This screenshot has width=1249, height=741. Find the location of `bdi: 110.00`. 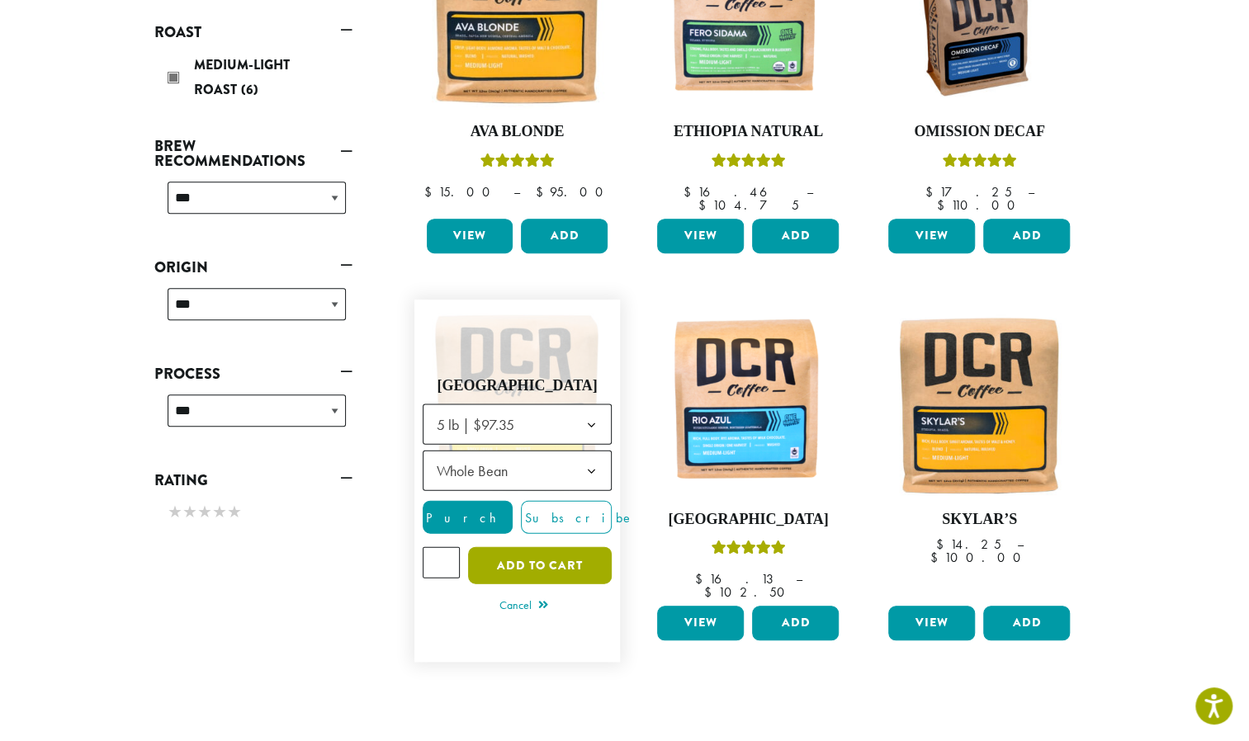

bdi: 110.00 is located at coordinates (979, 205).